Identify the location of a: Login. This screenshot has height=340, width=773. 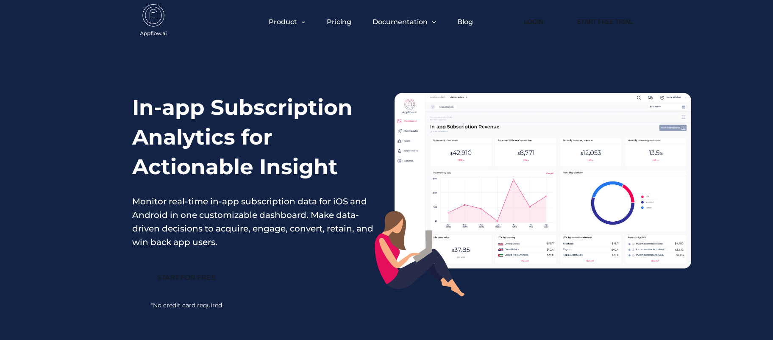
(533, 22).